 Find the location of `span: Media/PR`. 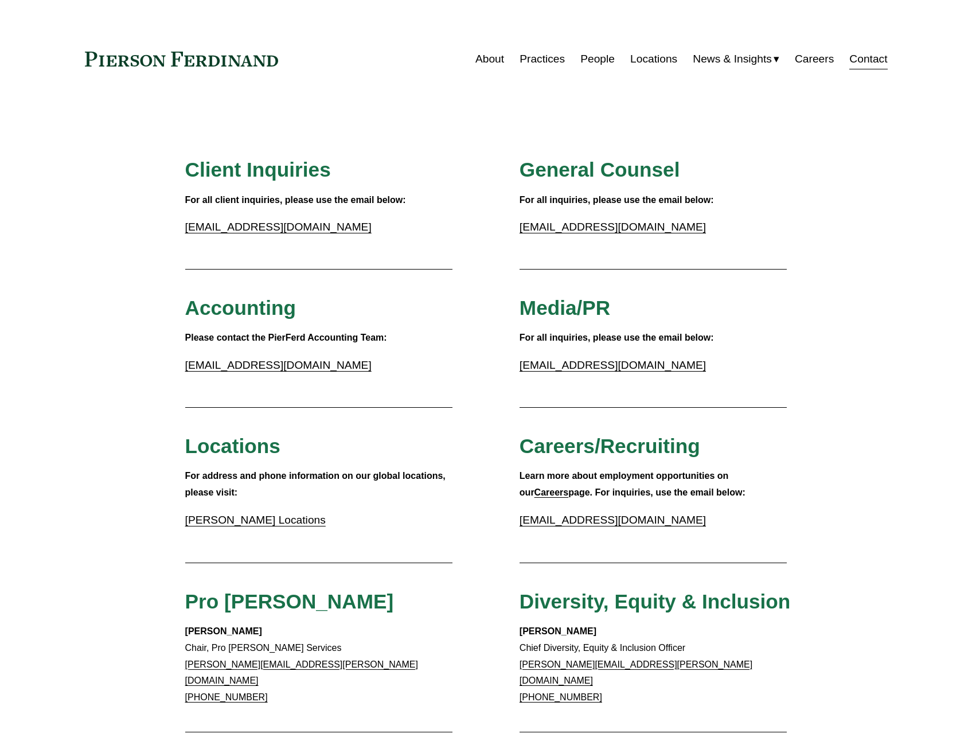

span: Media/PR is located at coordinates (565, 307).